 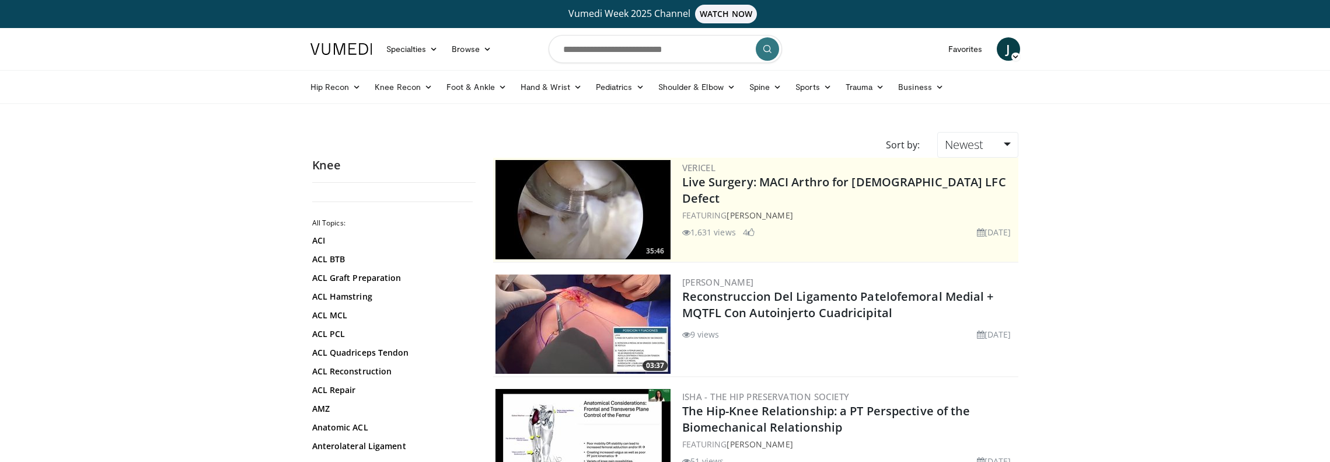 What do you see at coordinates (701, 334) in the screenshot?
I see `li: 9 views` at bounding box center [701, 334].